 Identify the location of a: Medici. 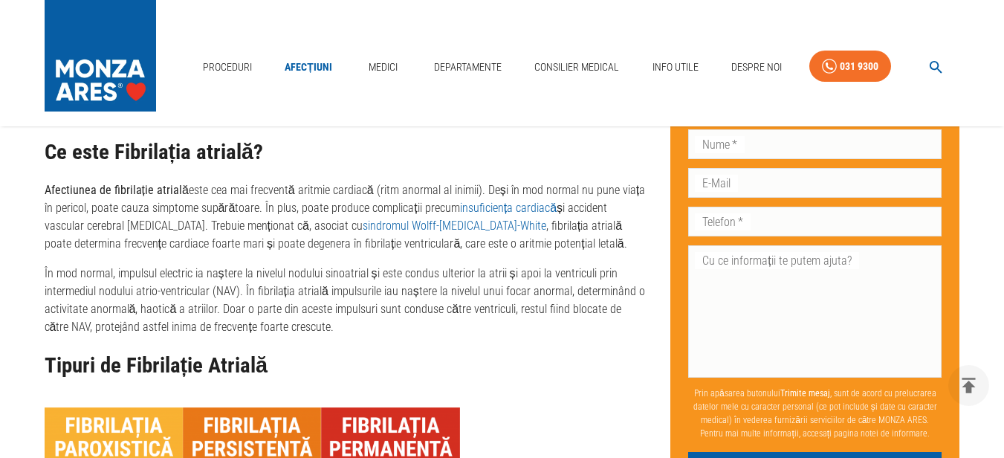
(383, 67).